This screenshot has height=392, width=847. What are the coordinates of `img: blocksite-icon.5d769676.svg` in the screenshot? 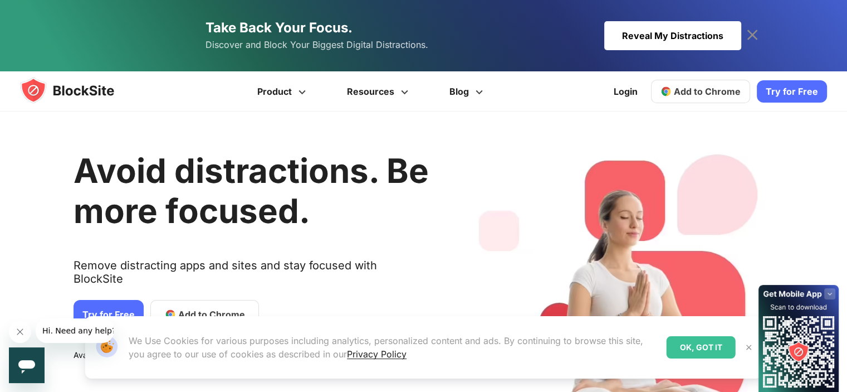 It's located at (78, 90).